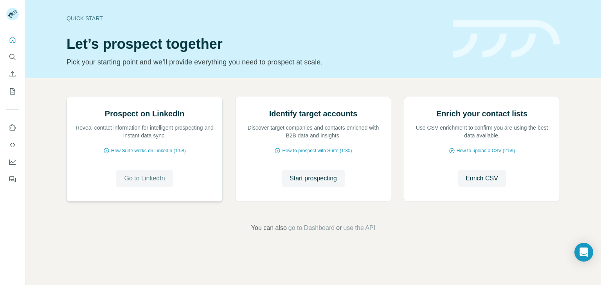 This screenshot has width=601, height=285. What do you see at coordinates (359, 228) in the screenshot?
I see `button: use the API` at bounding box center [359, 228].